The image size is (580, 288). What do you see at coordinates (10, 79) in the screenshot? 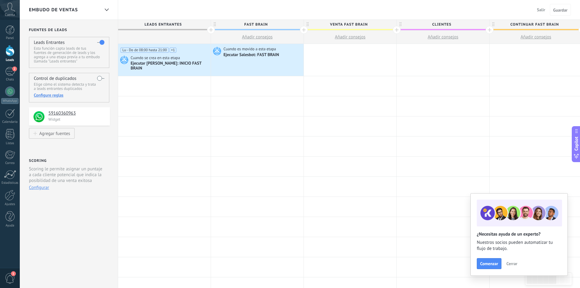
I see `div: Chats` at bounding box center [10, 79].